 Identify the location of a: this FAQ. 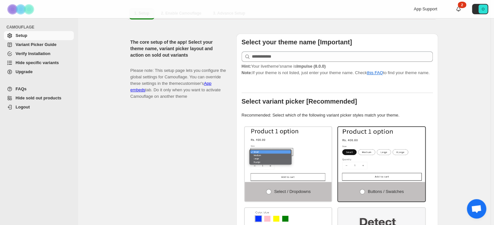
(375, 73).